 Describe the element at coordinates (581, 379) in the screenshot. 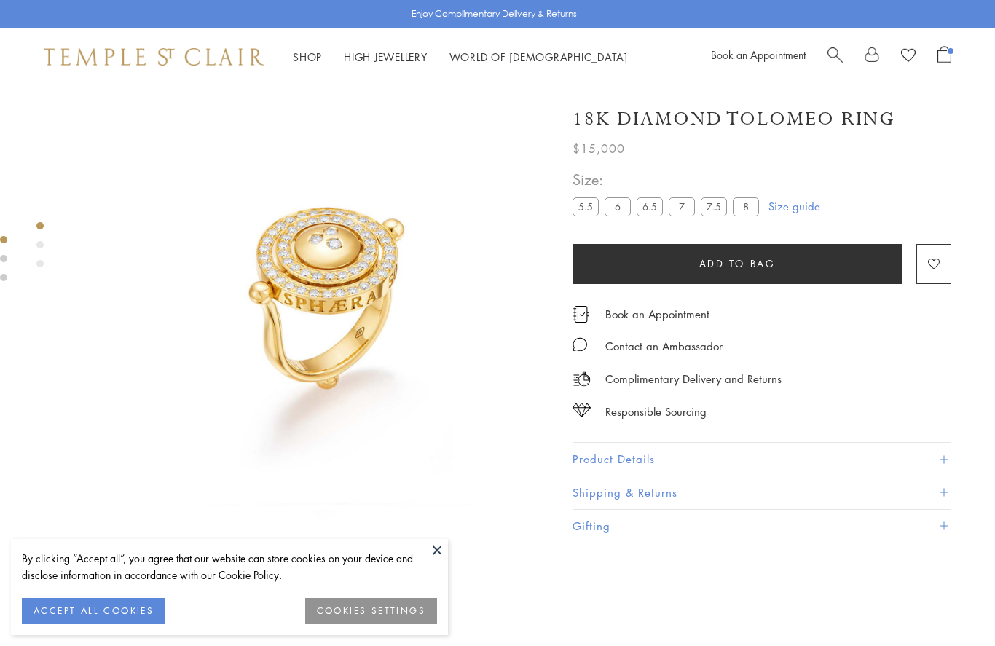

I see `img: icon_delivery.svg` at that location.